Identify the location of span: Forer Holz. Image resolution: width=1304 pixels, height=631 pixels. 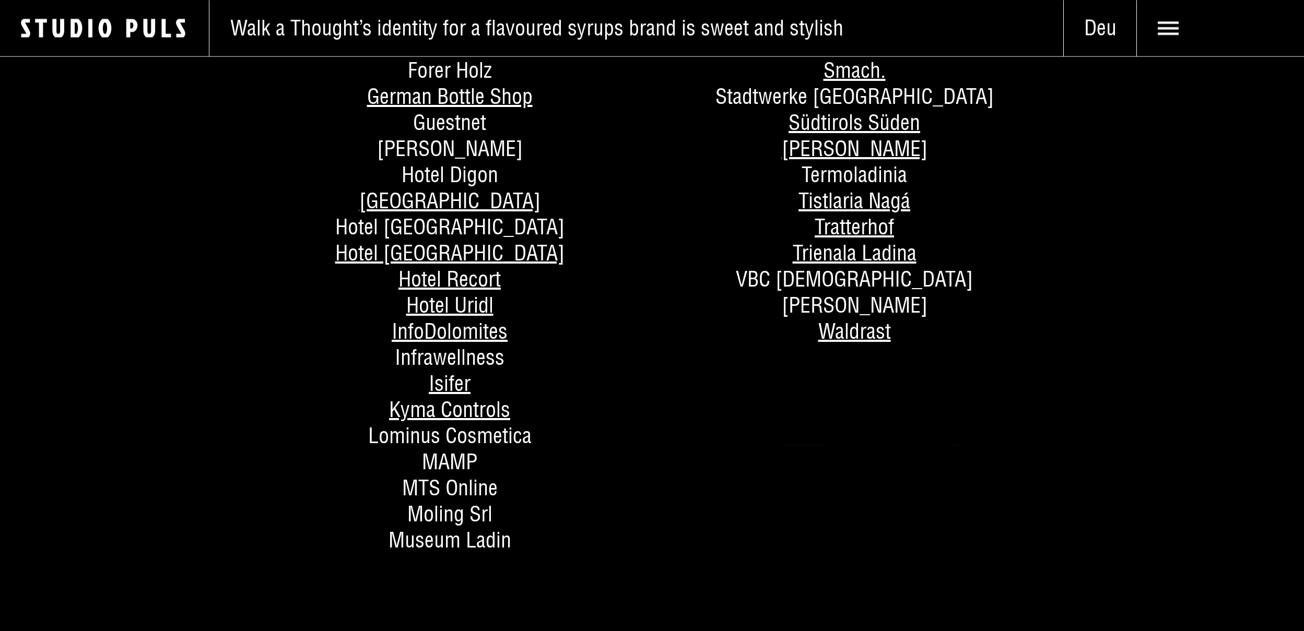
(450, 70).